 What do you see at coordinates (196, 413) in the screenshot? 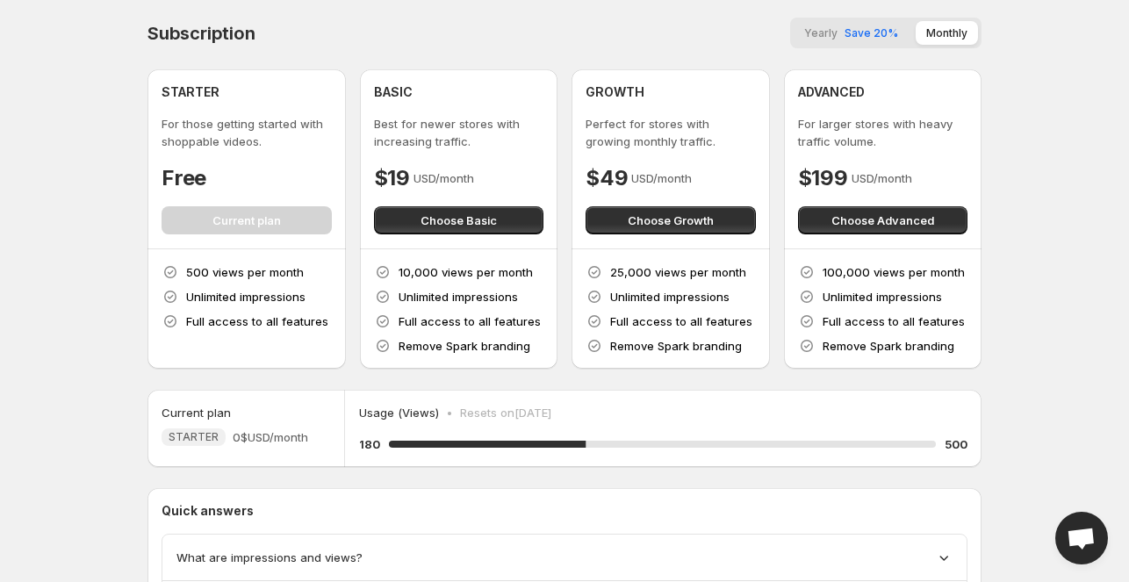
I see `h5: Current plan` at bounding box center [196, 413].